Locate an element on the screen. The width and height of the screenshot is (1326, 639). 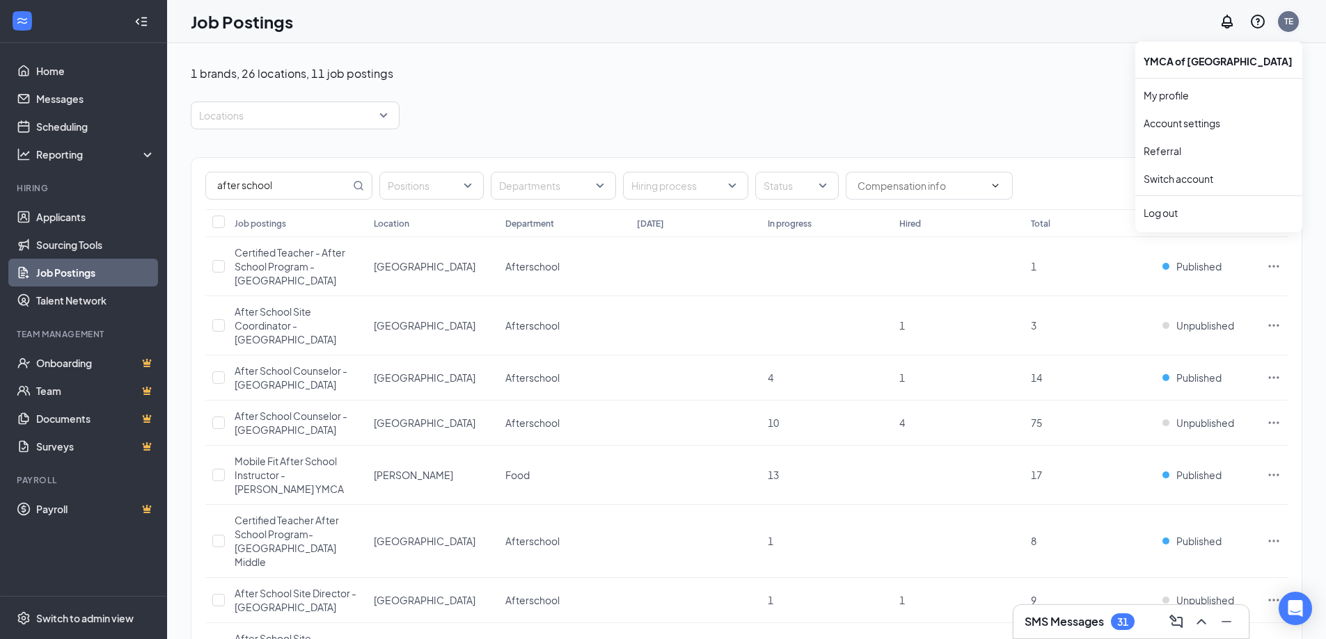
h1: Job Postings is located at coordinates (241, 22).